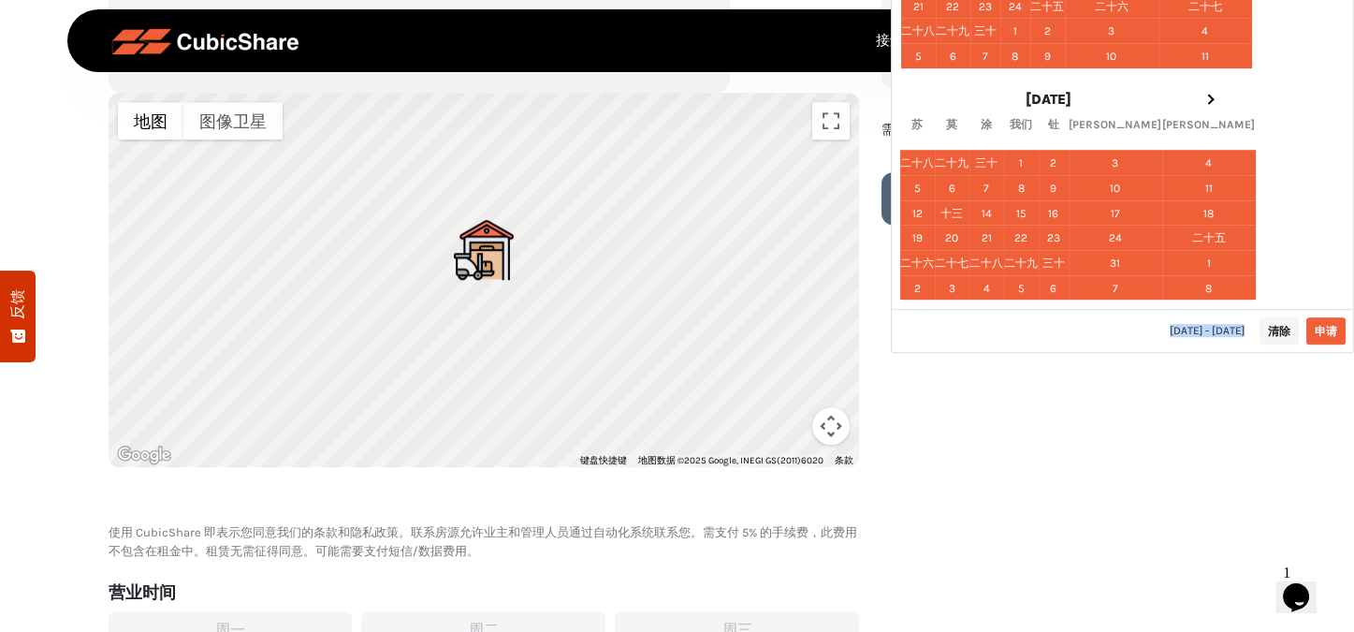  I want to click on font: 12, so click(917, 213).